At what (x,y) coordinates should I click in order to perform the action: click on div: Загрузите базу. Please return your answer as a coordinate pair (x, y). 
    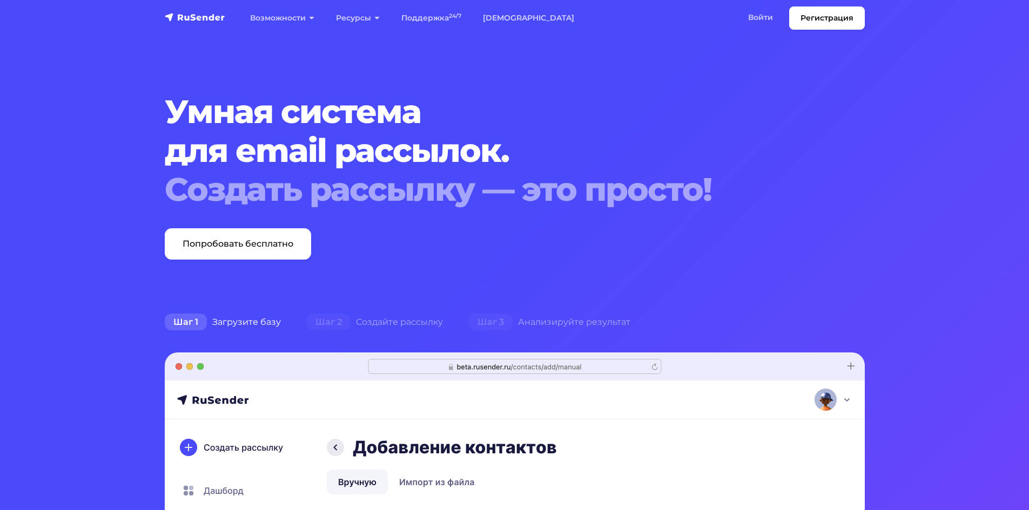
    Looking at the image, I should click on (223, 322).